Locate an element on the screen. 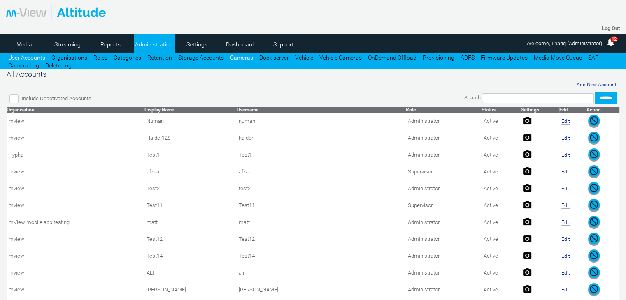  span: numan is located at coordinates (247, 121).